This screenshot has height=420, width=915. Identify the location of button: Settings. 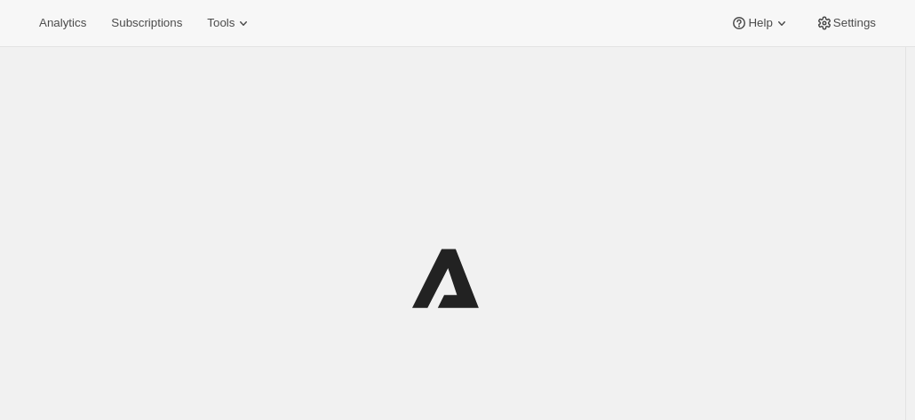
(846, 23).